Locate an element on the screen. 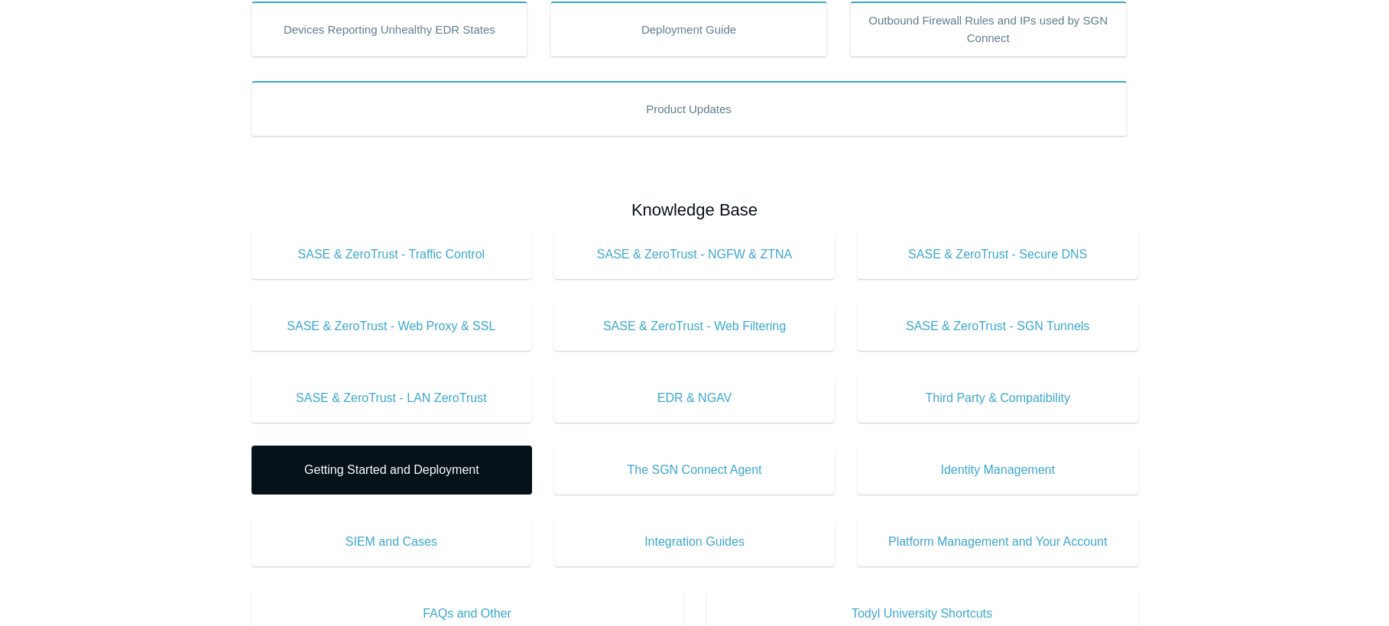  span: Integration Guides is located at coordinates (694, 542).